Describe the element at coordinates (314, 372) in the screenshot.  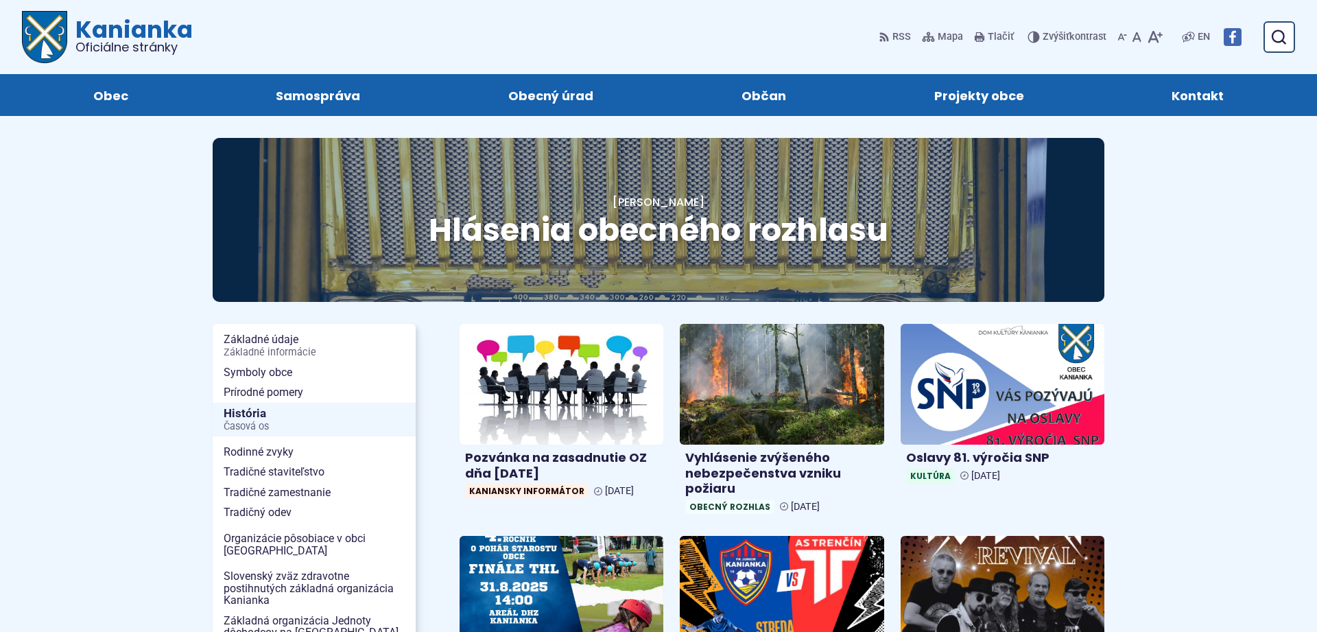
I see `span: Symboly obce` at that location.